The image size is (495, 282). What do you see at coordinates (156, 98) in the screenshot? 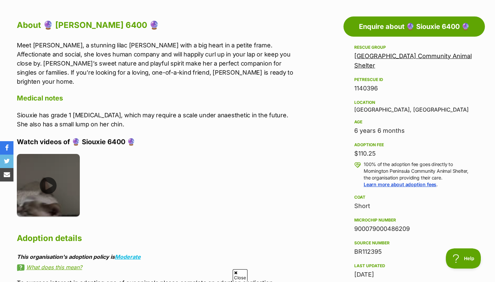
I see `h4: Medical notes` at bounding box center [156, 98].